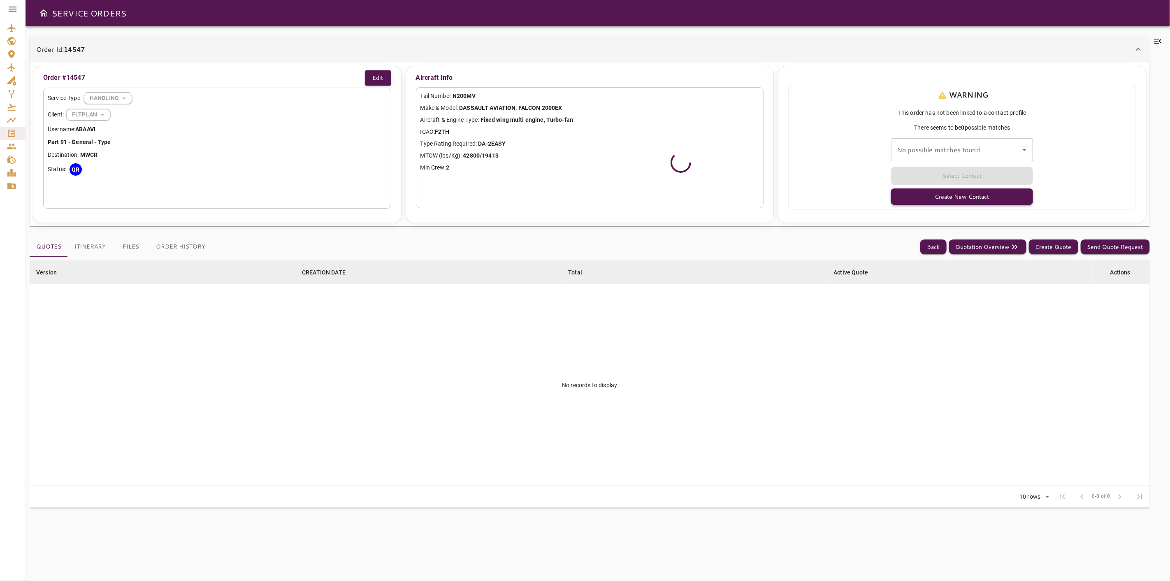 The image size is (1170, 581). Describe the element at coordinates (74, 49) in the screenshot. I see `b: 14547` at that location.